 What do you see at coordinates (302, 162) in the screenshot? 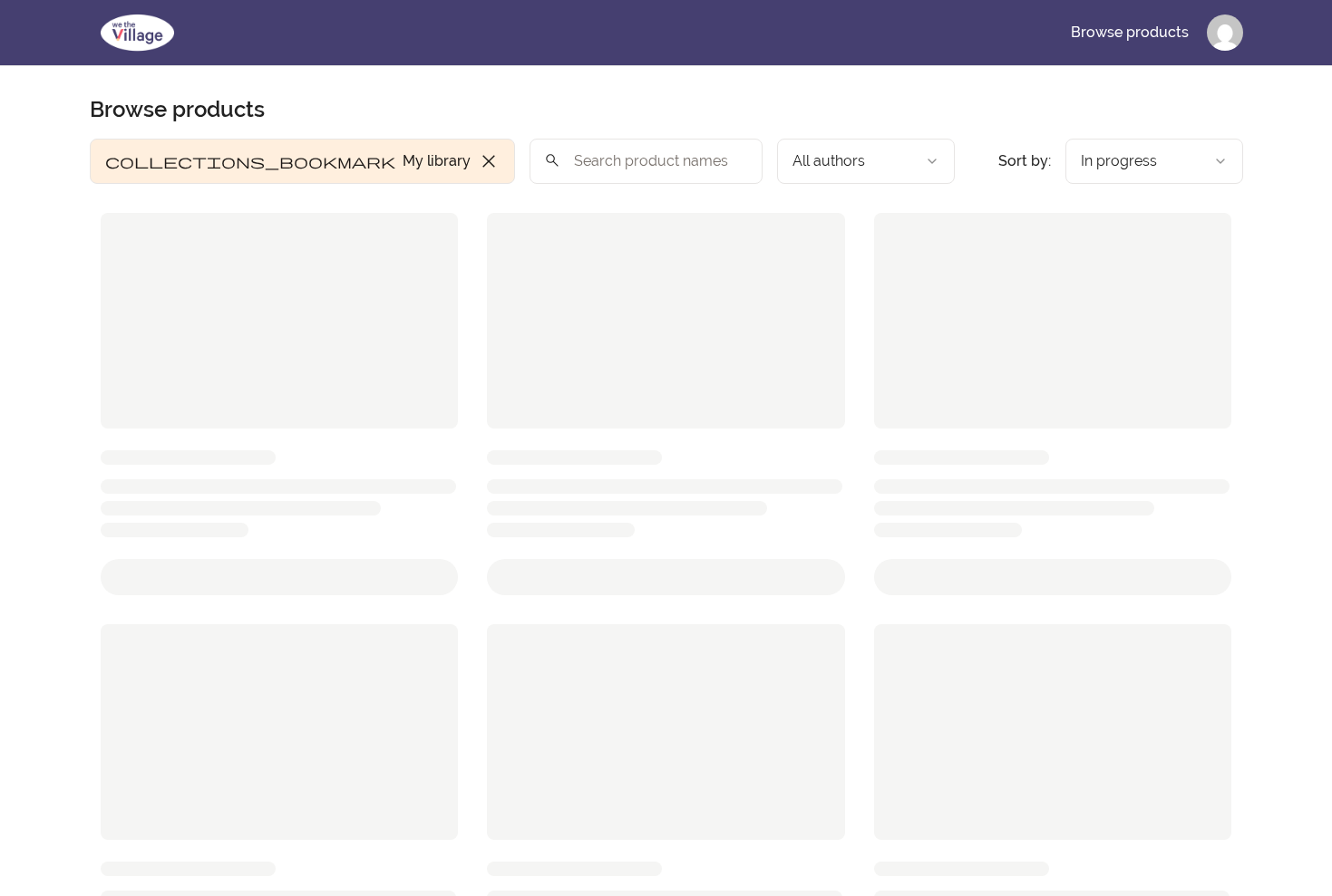
I see `button: Filter by My library` at bounding box center [302, 162].